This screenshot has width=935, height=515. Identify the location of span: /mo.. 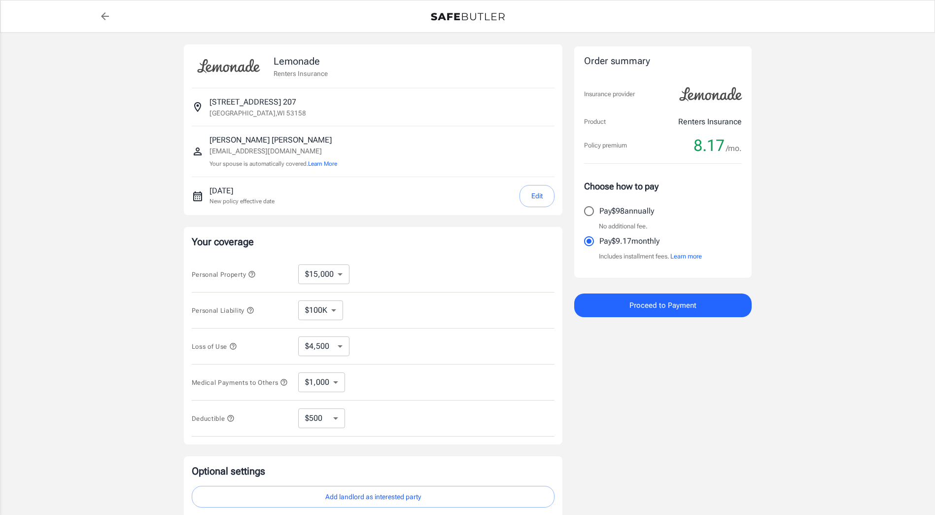
(734, 148).